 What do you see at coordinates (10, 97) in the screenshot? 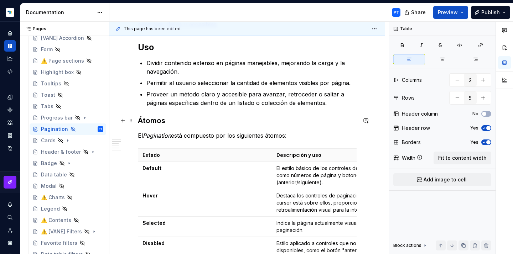
I see `div: Design tokens` at bounding box center [10, 97].